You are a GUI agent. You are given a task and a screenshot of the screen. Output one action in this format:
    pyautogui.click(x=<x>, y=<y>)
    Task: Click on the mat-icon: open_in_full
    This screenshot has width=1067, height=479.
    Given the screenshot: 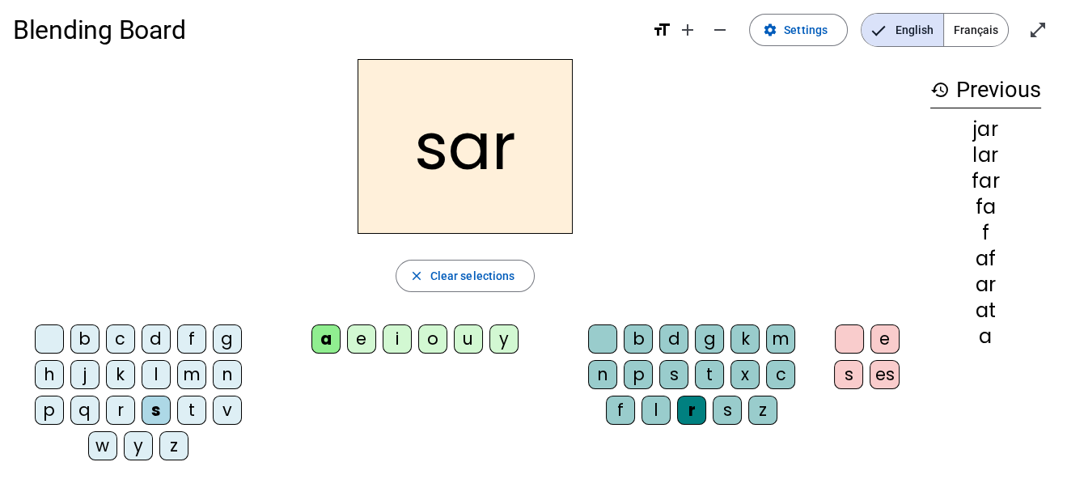 What is the action you would take?
    pyautogui.click(x=1037, y=30)
    